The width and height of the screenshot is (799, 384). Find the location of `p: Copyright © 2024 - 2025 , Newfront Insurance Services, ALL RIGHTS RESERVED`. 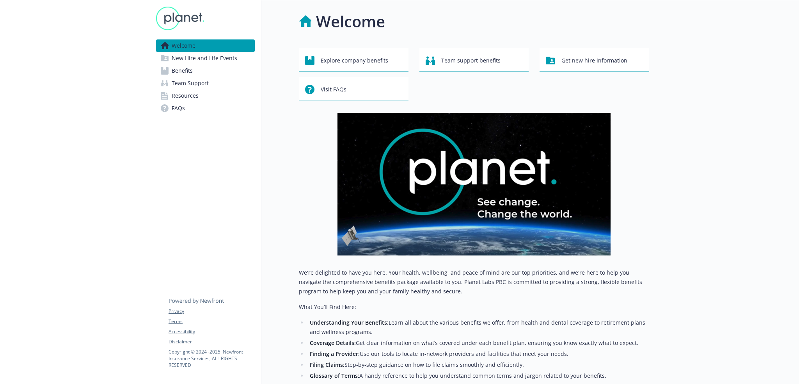

p: Copyright © 2024 - 2025 , Newfront Insurance Services, ALL RIGHTS RESERVED is located at coordinates (212, 358).